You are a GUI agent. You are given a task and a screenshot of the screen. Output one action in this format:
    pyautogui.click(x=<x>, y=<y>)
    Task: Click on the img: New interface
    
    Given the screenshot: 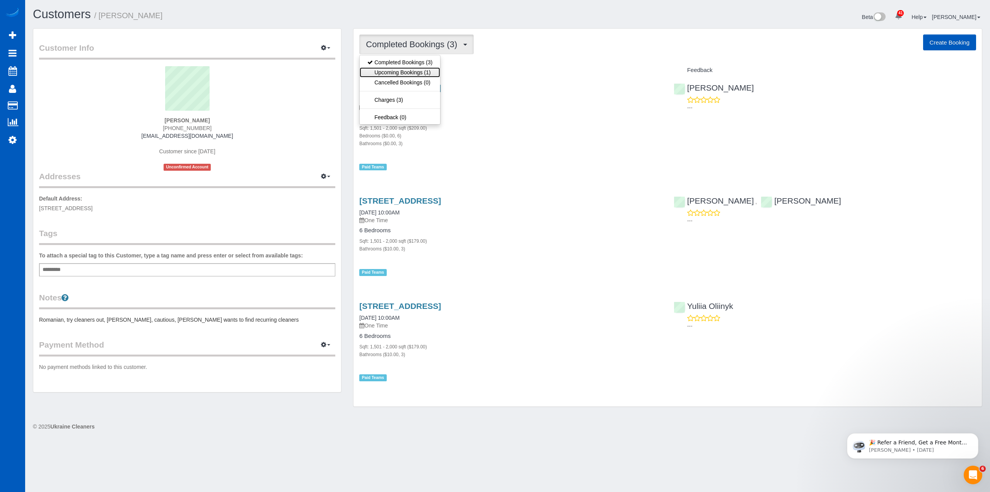 What is the action you would take?
    pyautogui.click(x=879, y=17)
    